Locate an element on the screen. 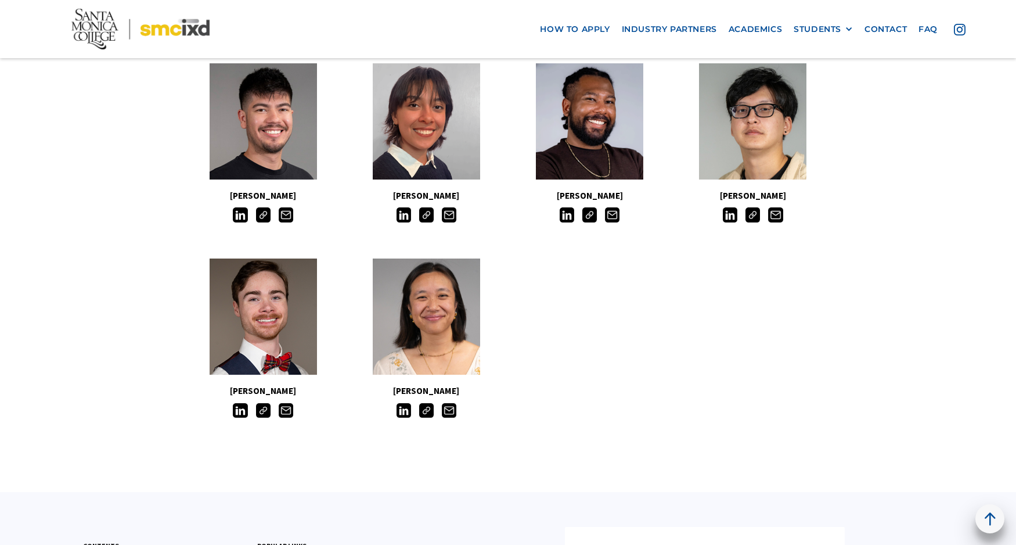 This screenshot has height=545, width=1016. a: how to apply is located at coordinates (575, 29).